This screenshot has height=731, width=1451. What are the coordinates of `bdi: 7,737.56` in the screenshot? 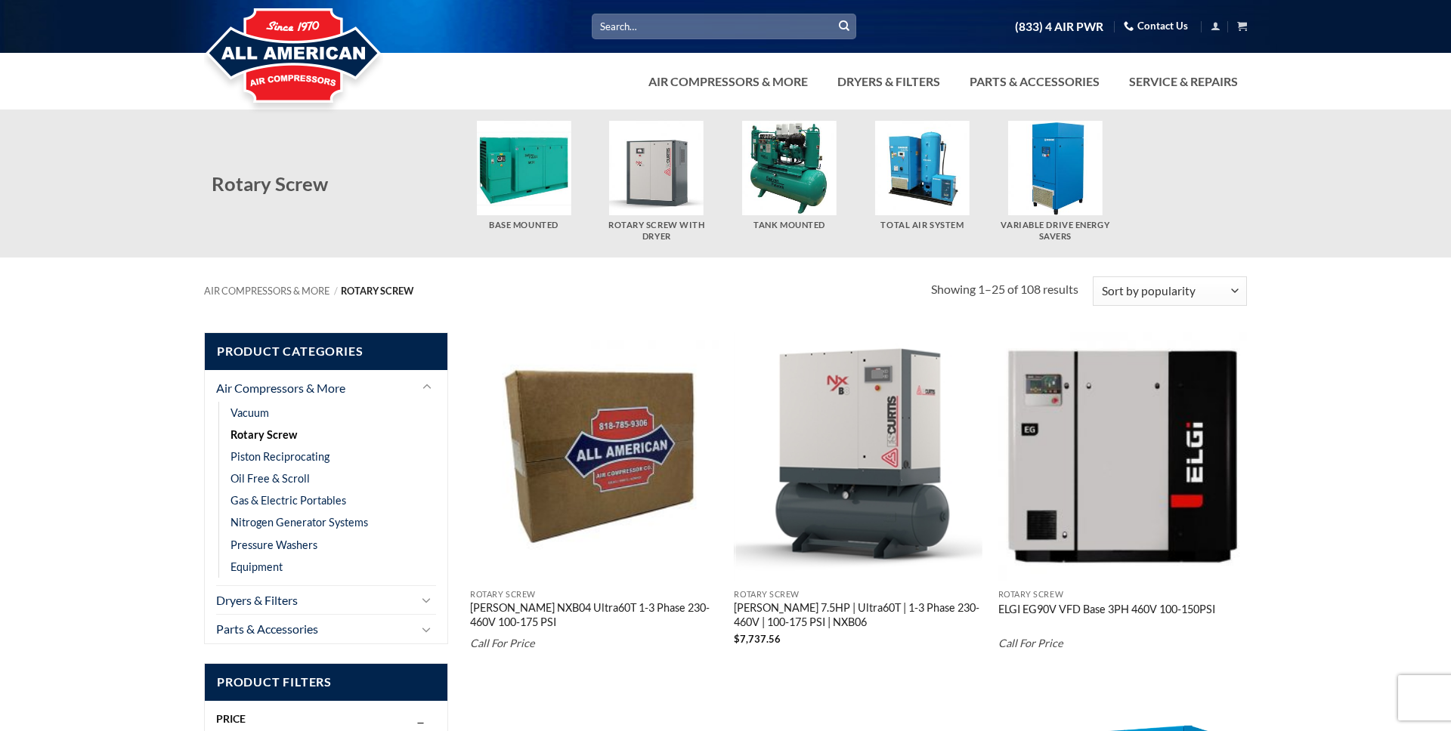 It's located at (757, 639).